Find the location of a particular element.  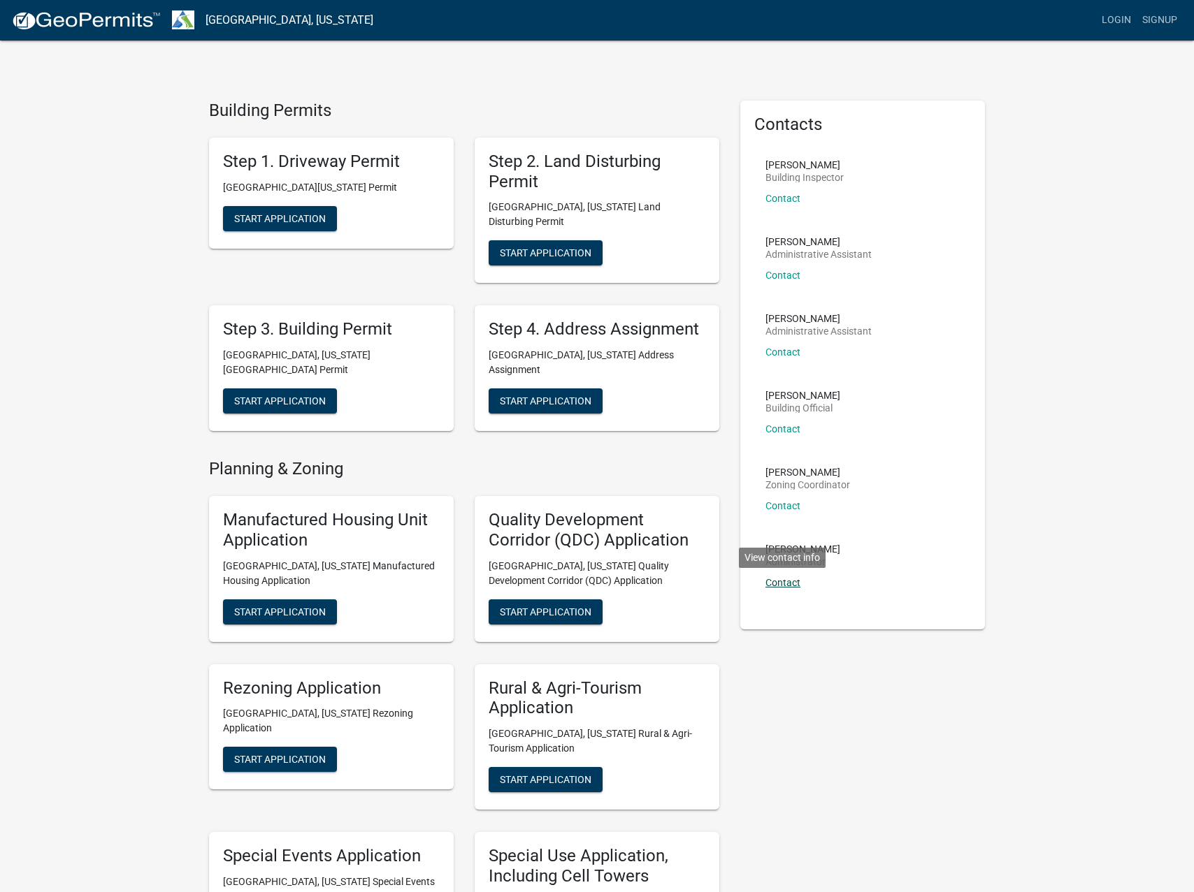

h5: Step 1. Driveway Permit is located at coordinates (331, 161).